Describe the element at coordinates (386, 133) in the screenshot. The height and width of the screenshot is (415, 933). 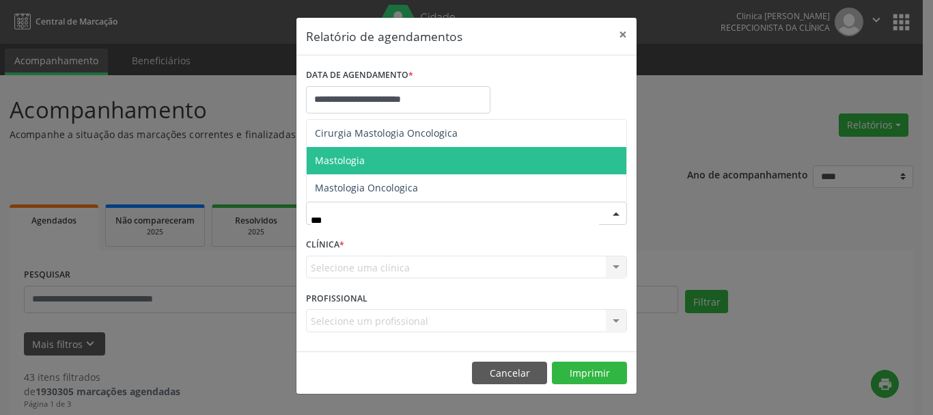
I see `span: Cirurgia Mastologia Oncologica` at that location.